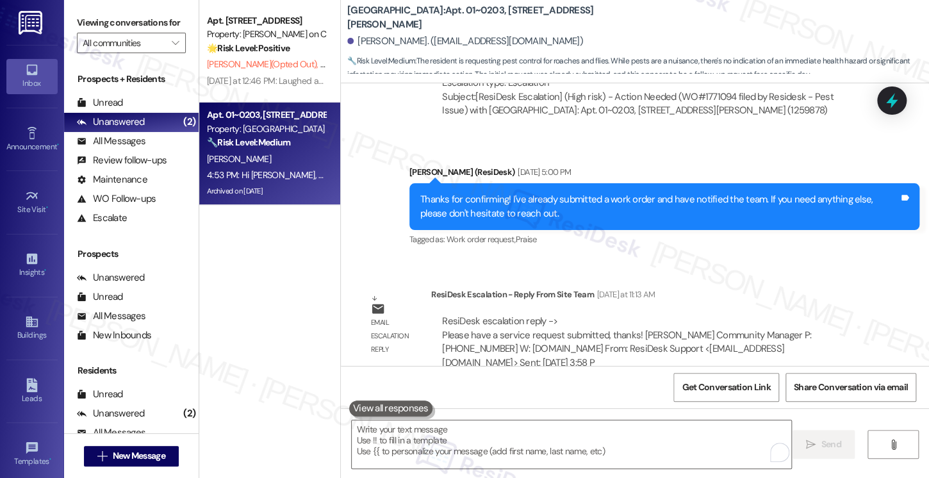  I want to click on div: Email escalation reply, so click(396, 336).